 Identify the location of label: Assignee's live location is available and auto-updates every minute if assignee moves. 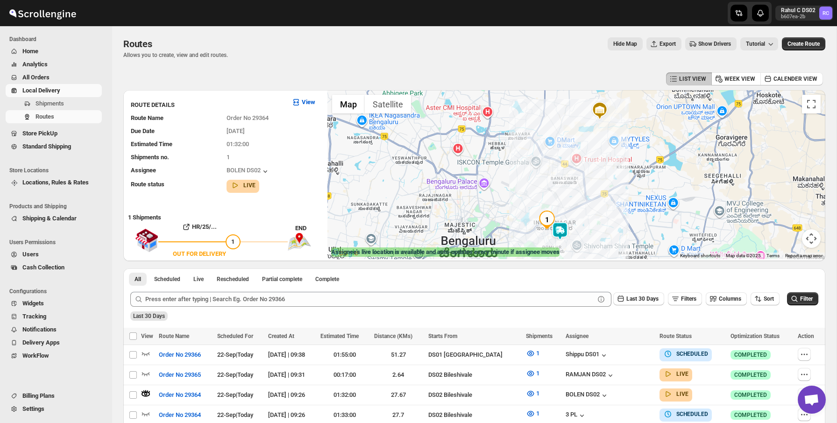
(445, 252).